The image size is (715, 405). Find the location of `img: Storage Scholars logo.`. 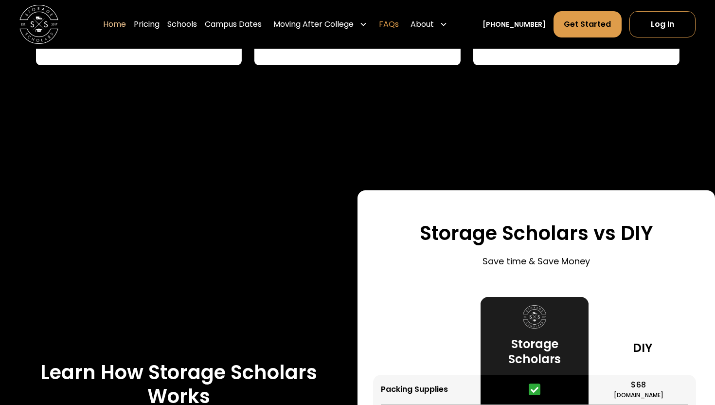

img: Storage Scholars logo. is located at coordinates (534, 317).